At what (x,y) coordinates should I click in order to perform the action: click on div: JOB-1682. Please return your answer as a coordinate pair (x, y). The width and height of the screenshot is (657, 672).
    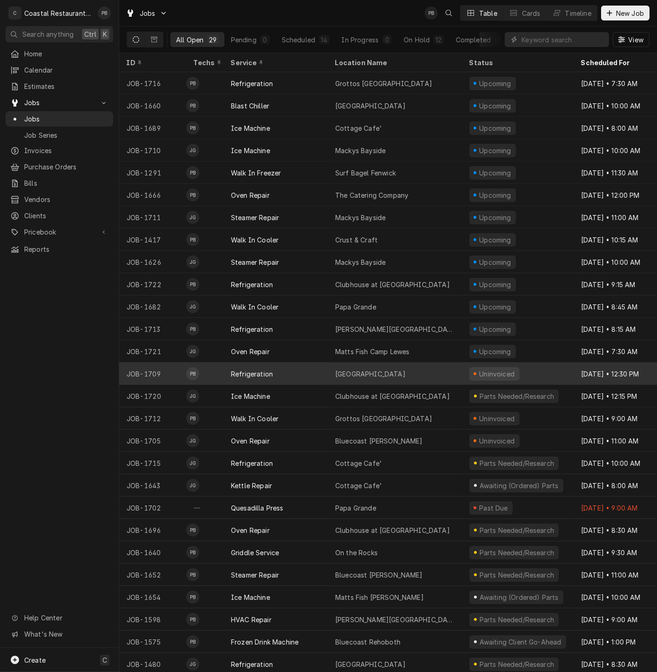
    Looking at the image, I should click on (153, 307).